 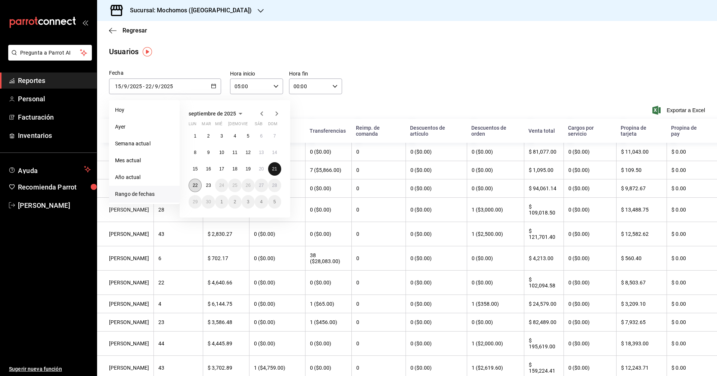 What do you see at coordinates (208, 136) in the screenshot?
I see `abbr: 2 de septiembre de 2025` at bounding box center [208, 136].